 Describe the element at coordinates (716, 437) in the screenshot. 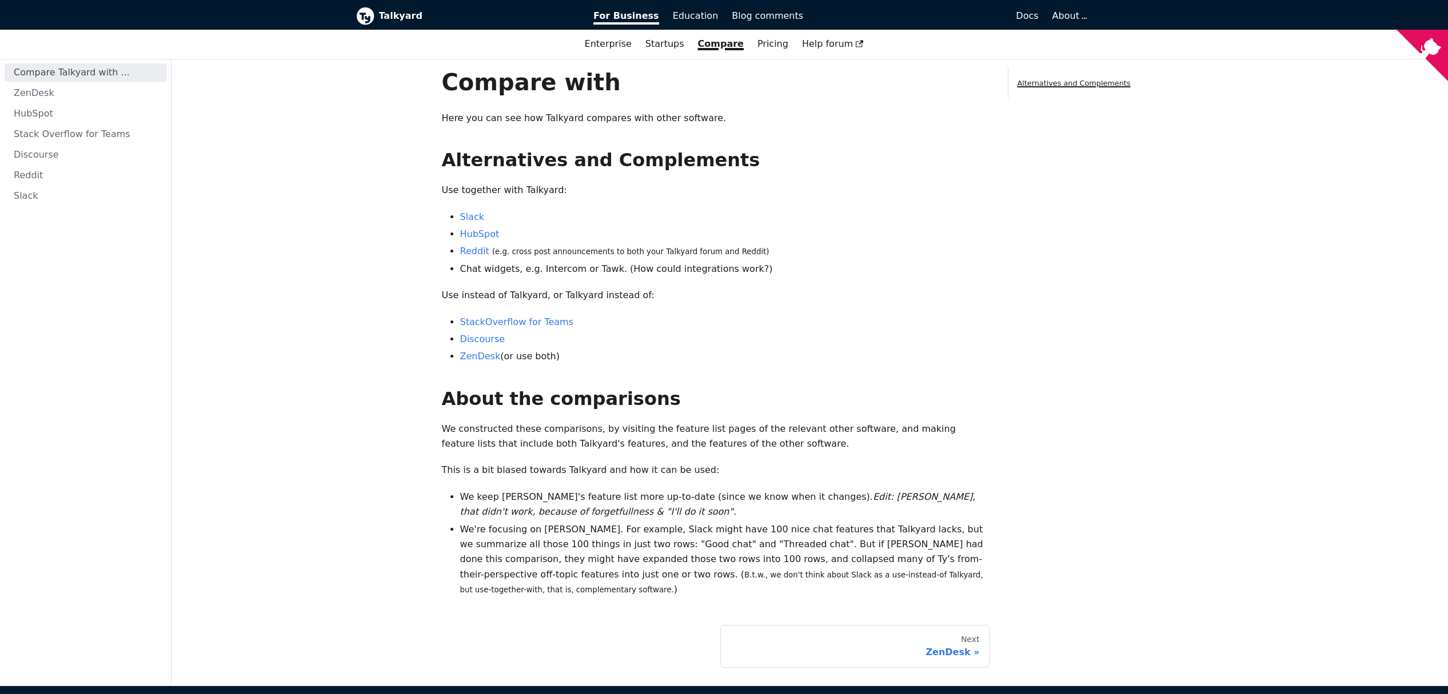

I see `p: We constructed these comparisons, by visiting the feature list pages of the relevant other softwa...` at that location.